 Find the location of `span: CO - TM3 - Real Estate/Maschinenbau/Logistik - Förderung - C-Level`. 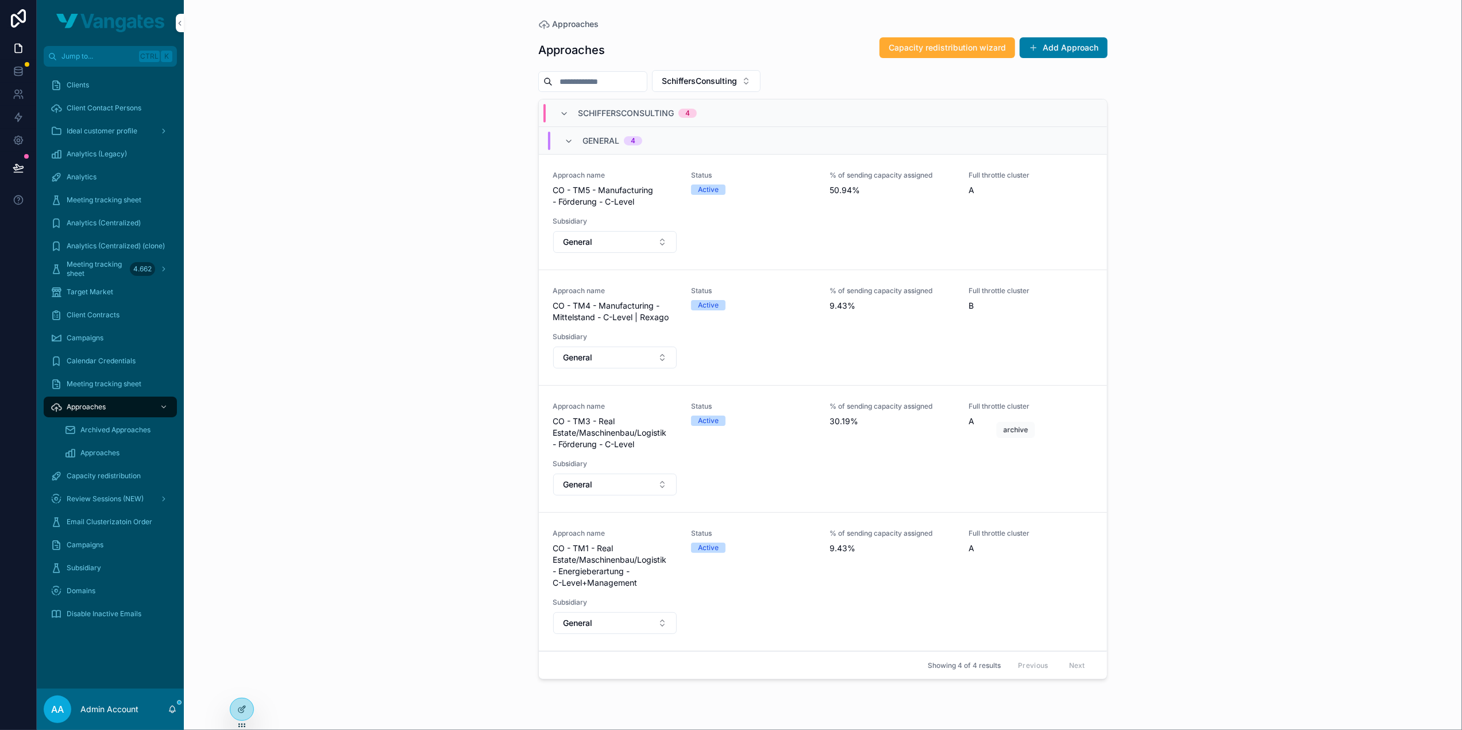

span: CO - TM3 - Real Estate/Maschinenbau/Logistik - Förderung - C-Level is located at coordinates (615, 433).